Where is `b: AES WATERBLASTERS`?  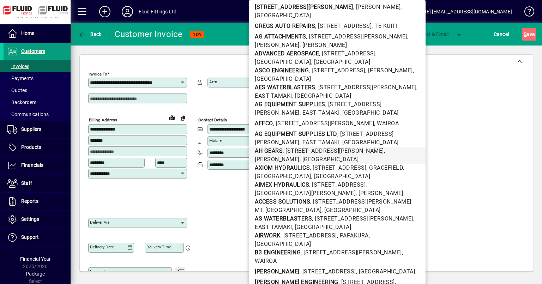 b: AES WATERBLASTERS is located at coordinates (285, 87).